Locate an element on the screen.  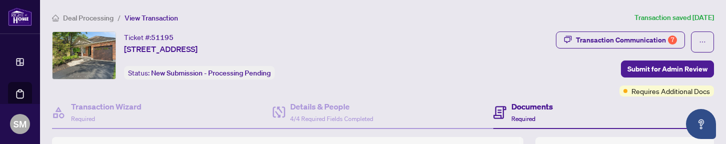
span: home is located at coordinates (56, 18).